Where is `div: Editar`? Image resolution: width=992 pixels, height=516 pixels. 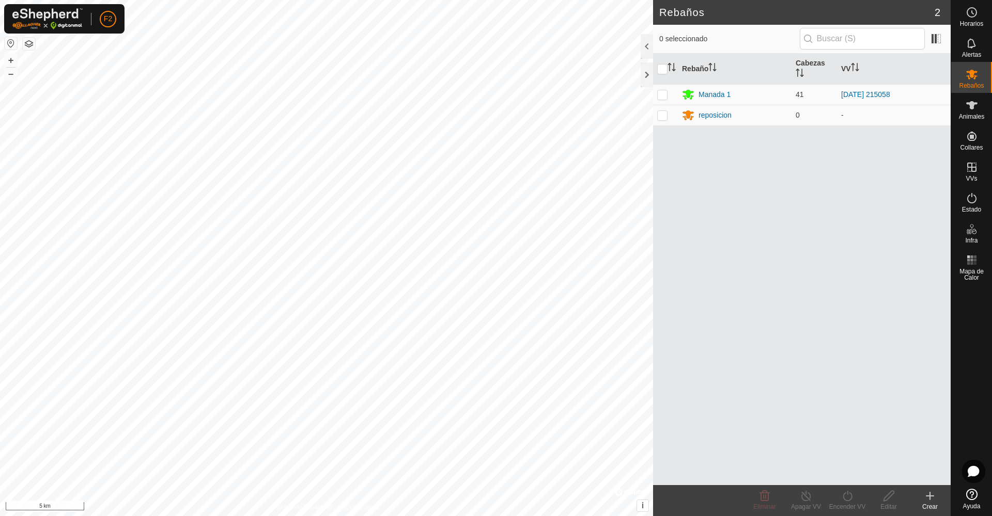
div: Editar is located at coordinates (888, 507).